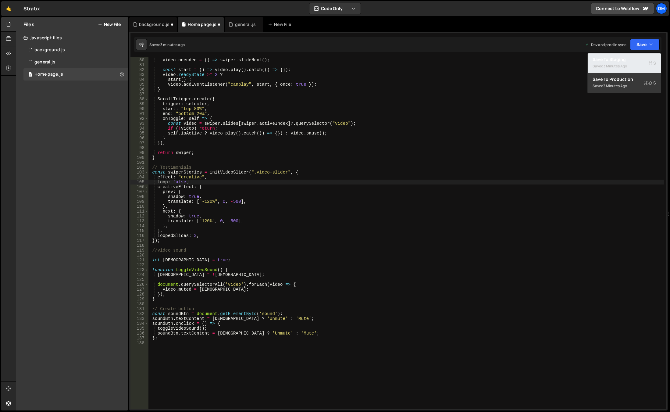 The image size is (670, 412). Describe the element at coordinates (139, 289) in the screenshot. I see `div: 127` at that location.